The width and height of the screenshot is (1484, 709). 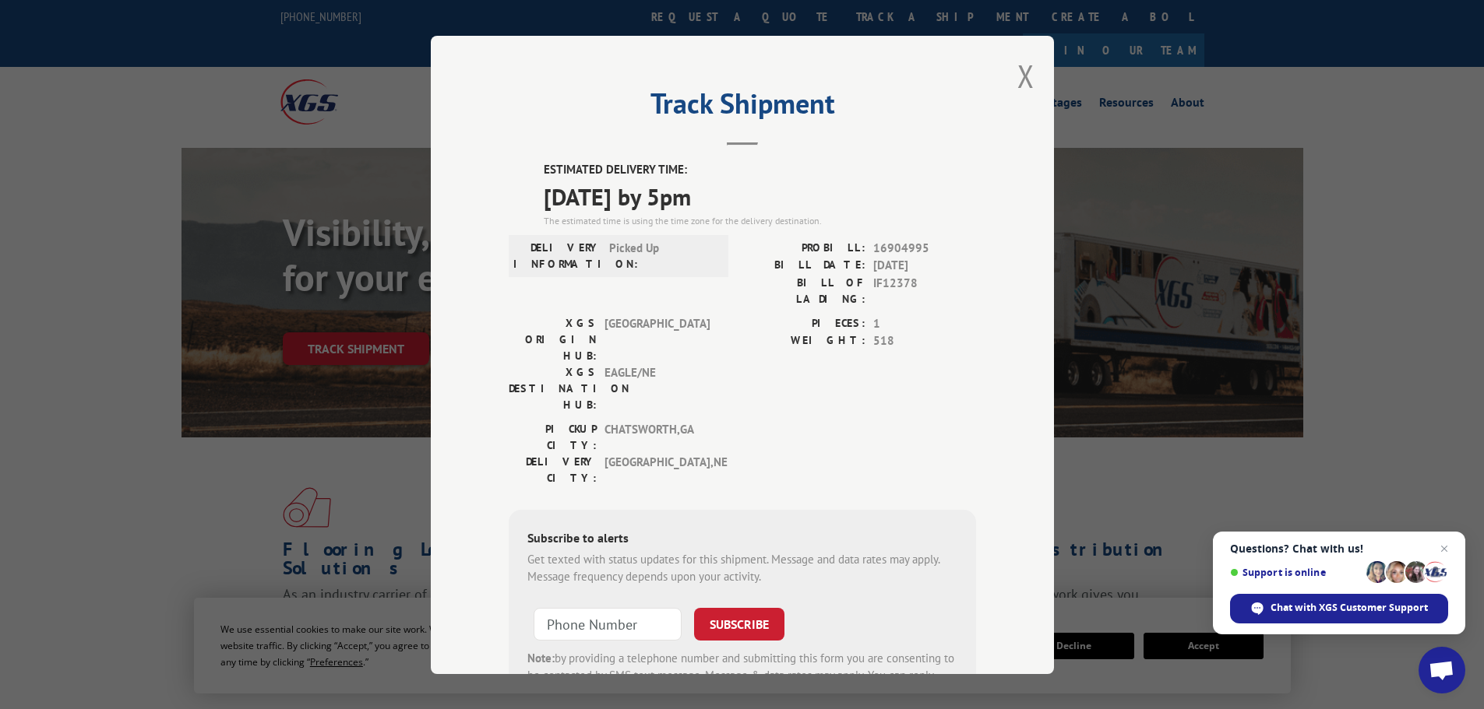 I want to click on label: PICKUP CITY:, so click(x=552, y=437).